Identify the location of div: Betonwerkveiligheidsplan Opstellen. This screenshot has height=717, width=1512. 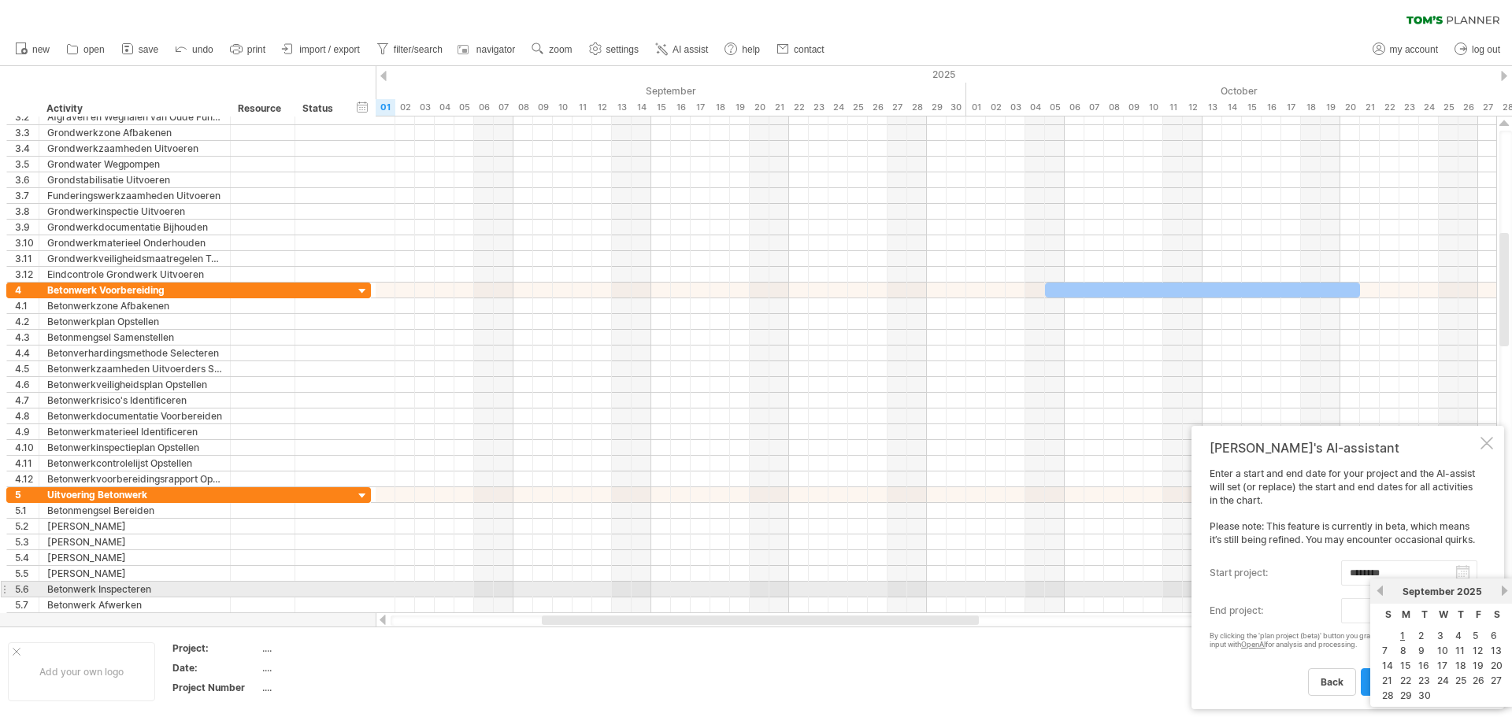
(135, 384).